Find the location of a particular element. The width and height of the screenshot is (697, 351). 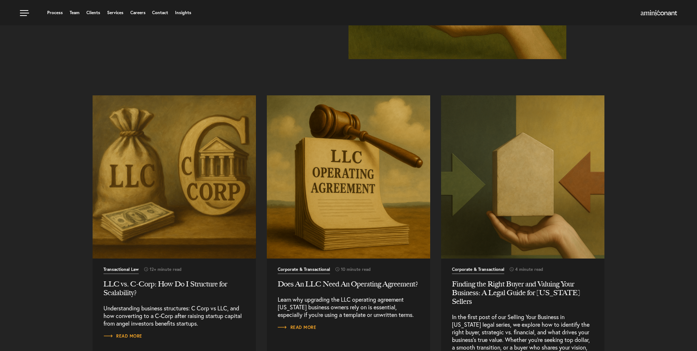

a: Services is located at coordinates (115, 13).